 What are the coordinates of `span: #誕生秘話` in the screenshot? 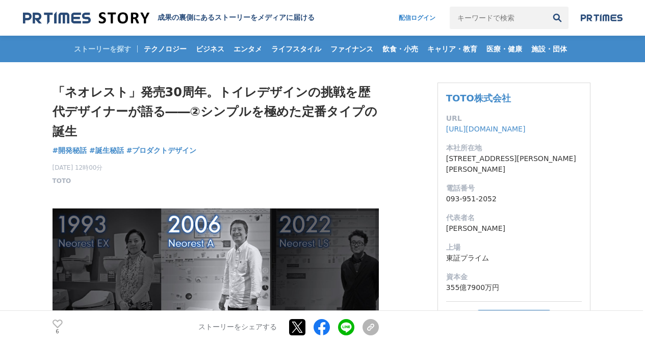 It's located at (107, 150).